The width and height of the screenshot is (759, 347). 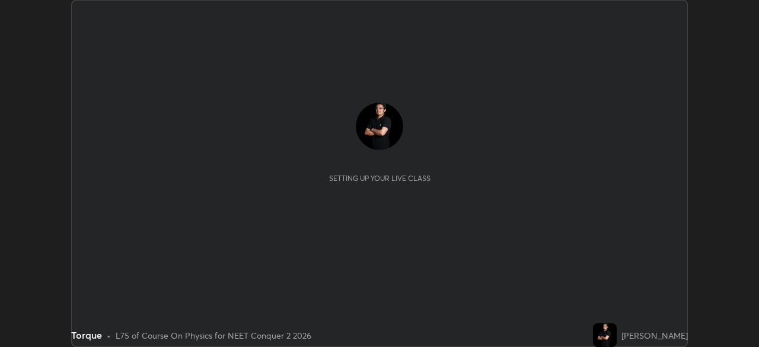 I want to click on div: Setting up your live class, so click(x=380, y=178).